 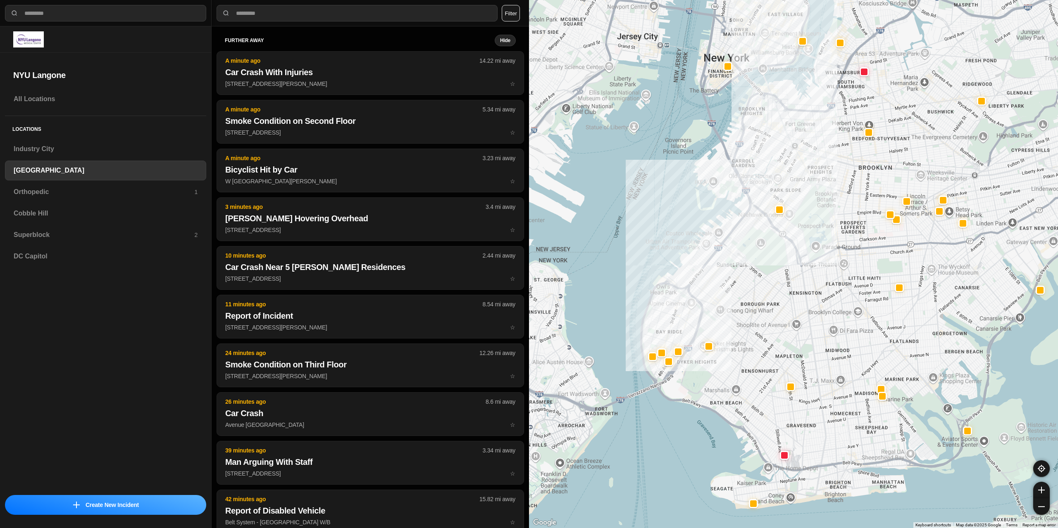 I want to click on a: Open this area in Google Maps (opens a new window), so click(x=544, y=523).